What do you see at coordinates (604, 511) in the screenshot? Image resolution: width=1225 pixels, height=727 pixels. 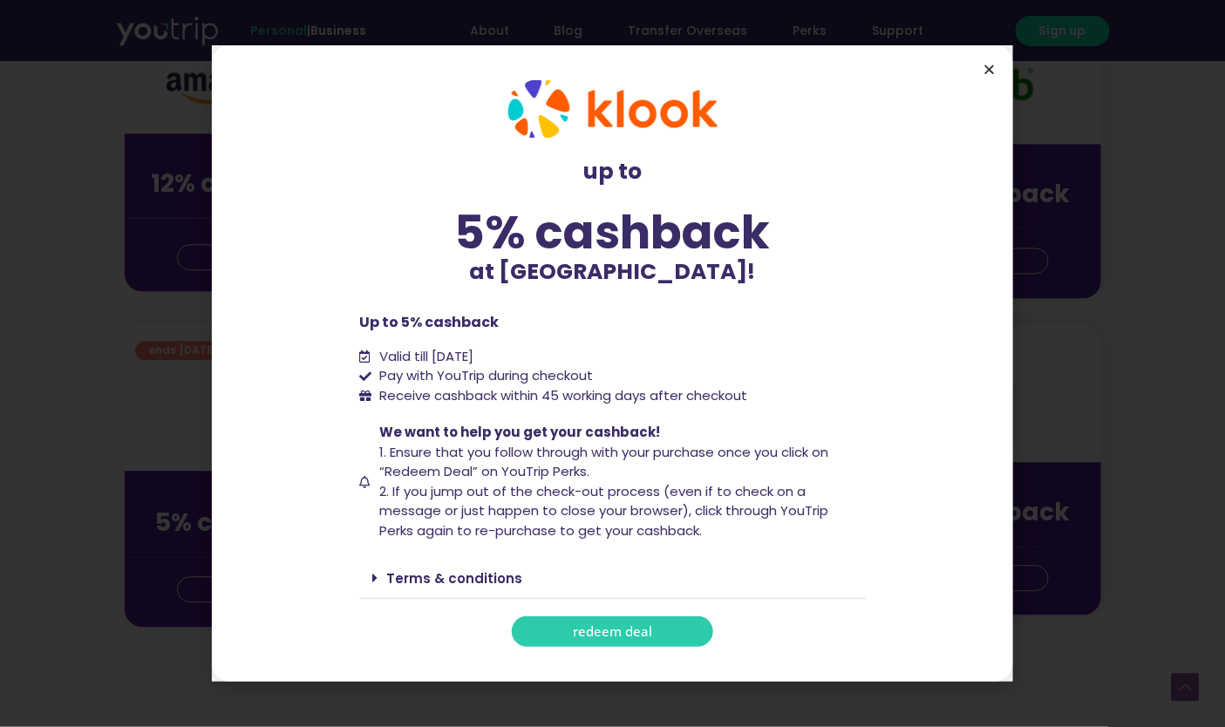 I see `span: 2. If you jump out of the check-out process (even if to check on a message or just happen to clos...` at bounding box center [604, 511].